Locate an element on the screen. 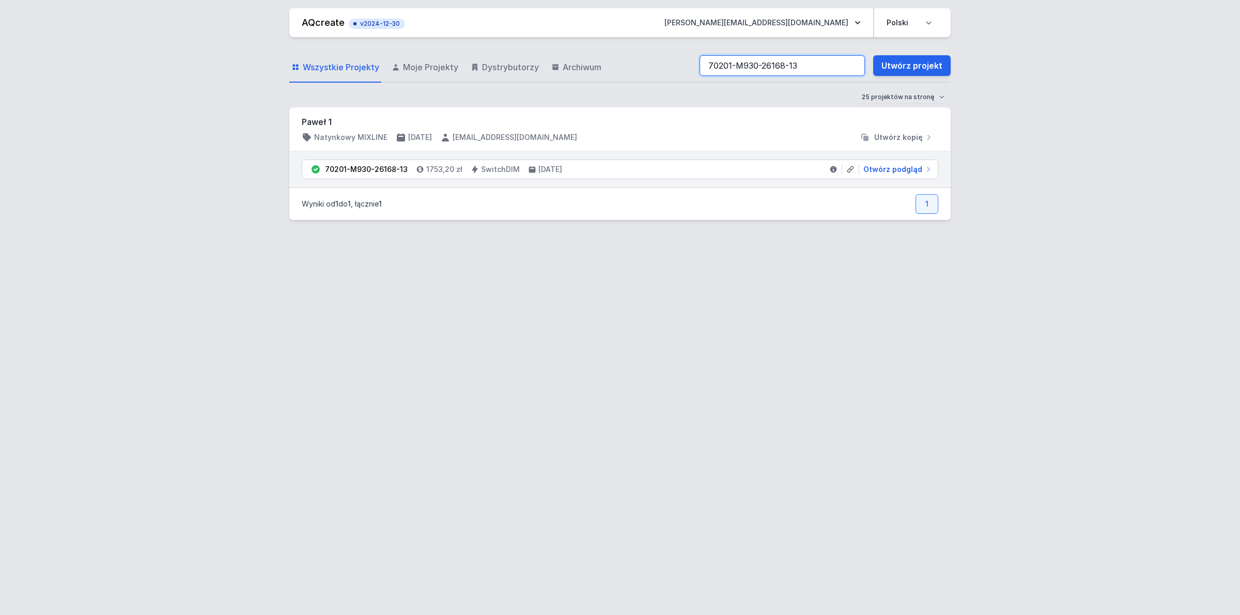  a: Wszystkie Projekty is located at coordinates (335, 68).